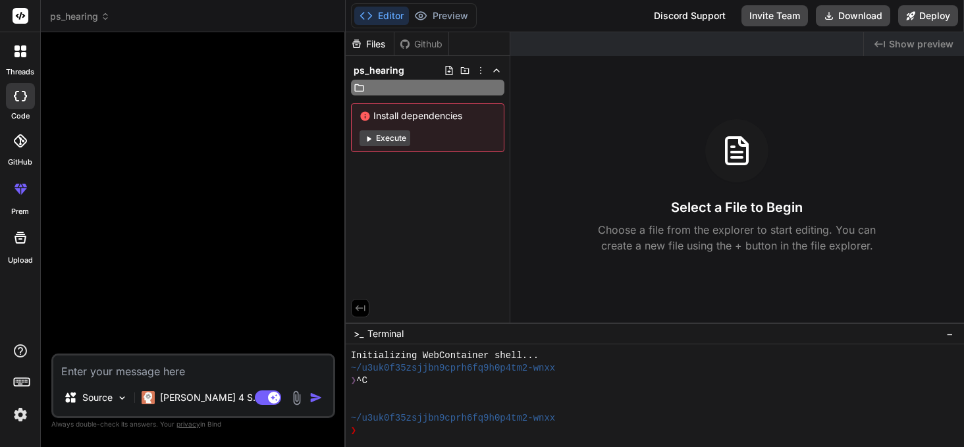 The height and width of the screenshot is (447, 964). What do you see at coordinates (20, 72) in the screenshot?
I see `label: threads` at bounding box center [20, 72].